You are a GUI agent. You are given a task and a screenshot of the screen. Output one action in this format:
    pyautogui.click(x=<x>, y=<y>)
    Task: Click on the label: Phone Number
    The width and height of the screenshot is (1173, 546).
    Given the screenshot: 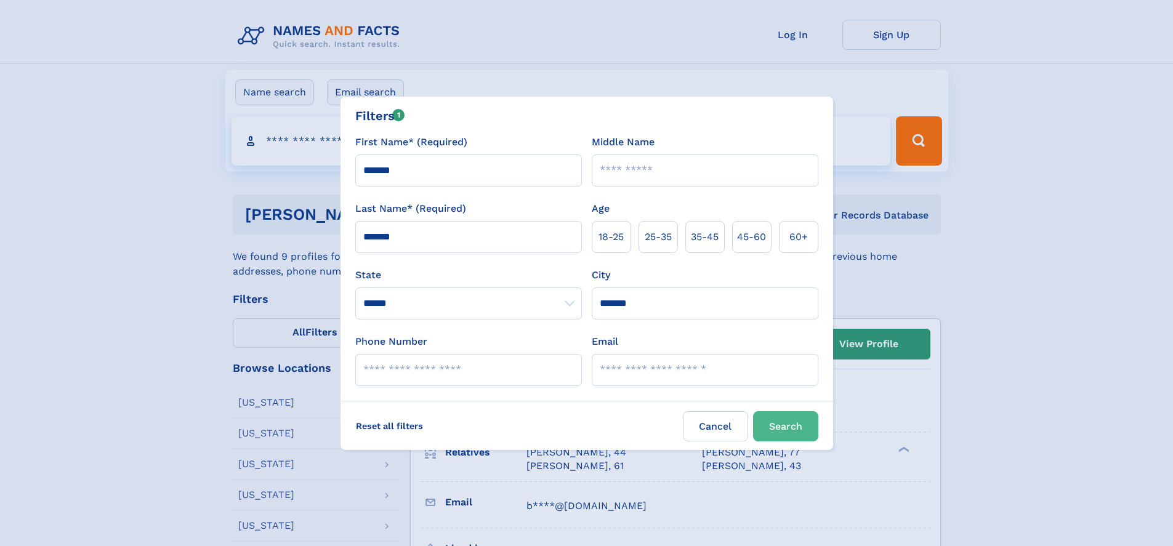 What is the action you would take?
    pyautogui.click(x=391, y=342)
    